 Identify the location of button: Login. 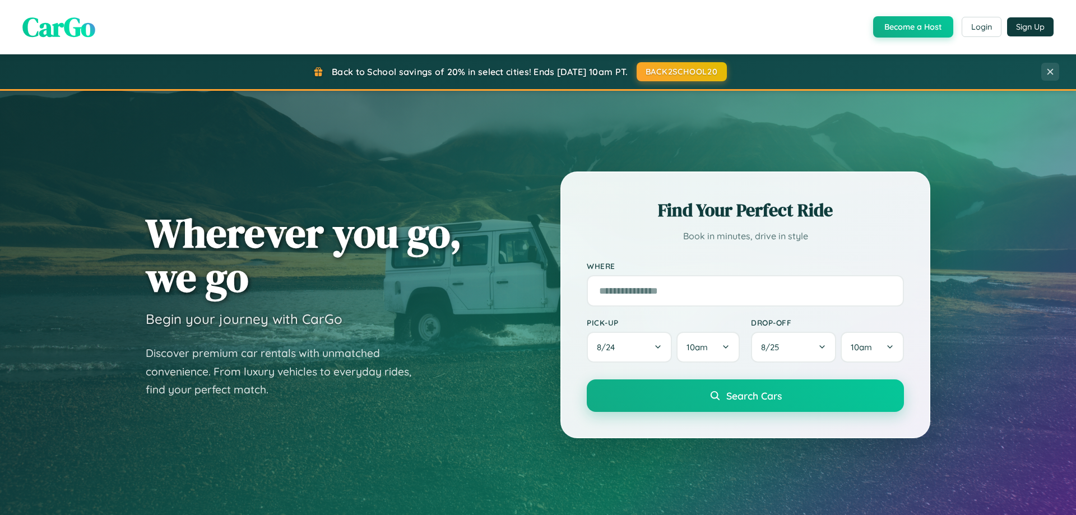
(981, 27).